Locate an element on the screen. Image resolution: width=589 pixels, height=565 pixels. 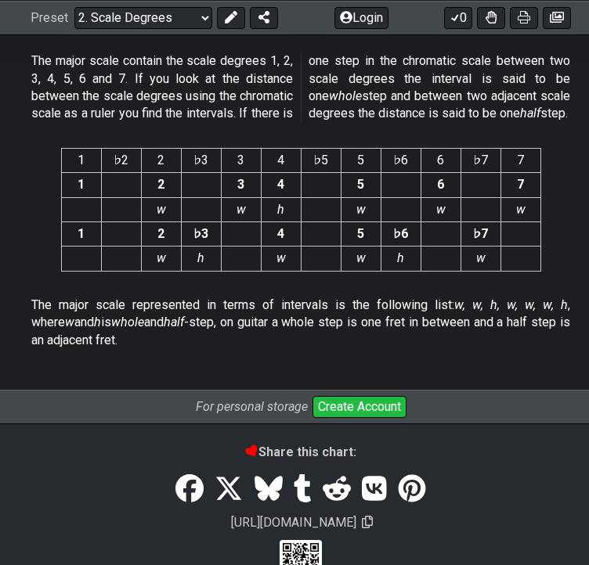
button: Create Account is located at coordinates (359, 407).